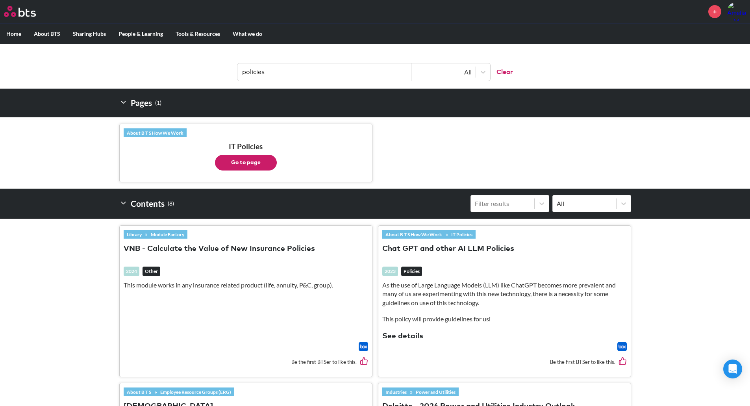  I want to click on p: As the use of Large Language Models (LLM) like ChatGPT becomes more prevalent and many of us are ..., so click(504, 294).